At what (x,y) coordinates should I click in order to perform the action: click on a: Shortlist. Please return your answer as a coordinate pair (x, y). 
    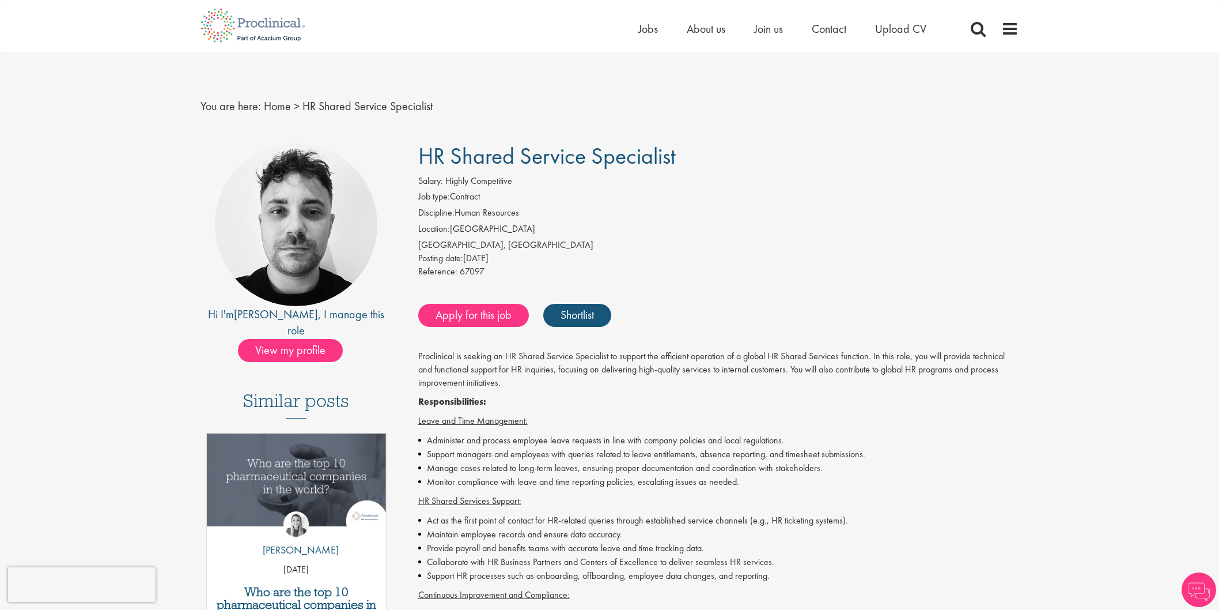
    Looking at the image, I should click on (577, 315).